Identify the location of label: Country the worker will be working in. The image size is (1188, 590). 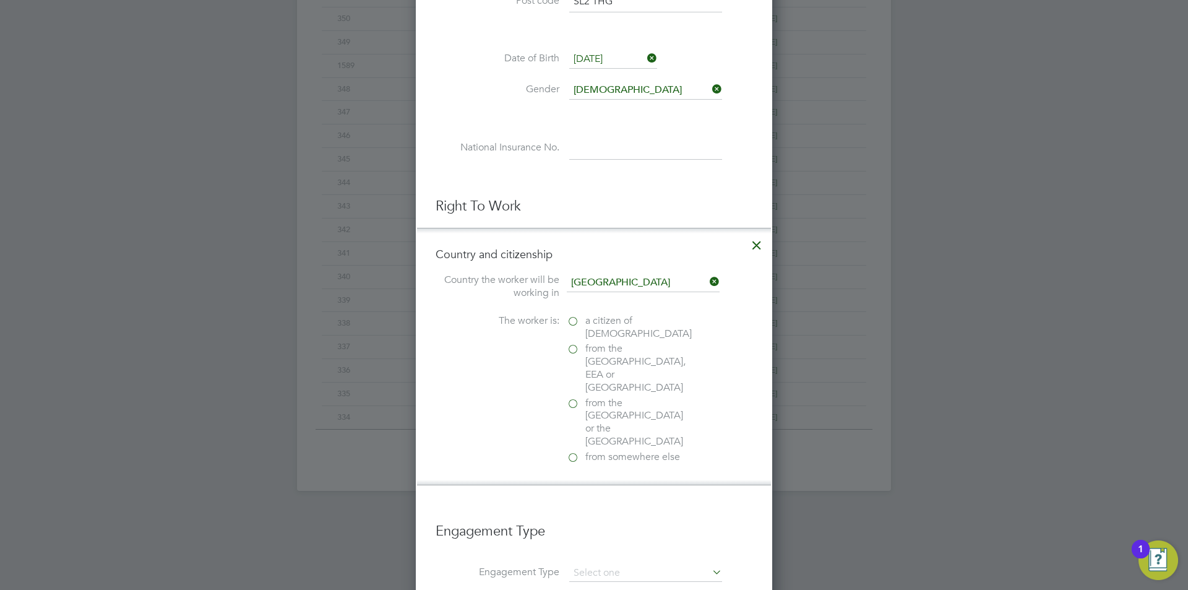
(497, 286).